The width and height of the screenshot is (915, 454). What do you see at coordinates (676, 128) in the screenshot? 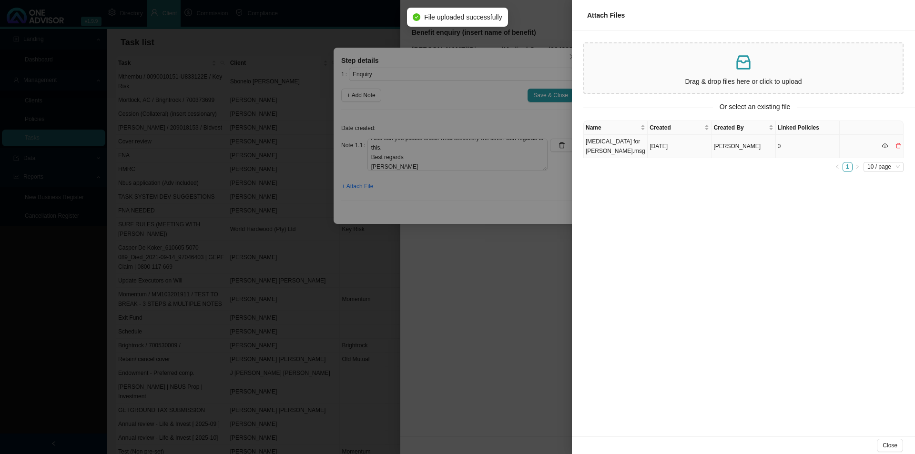
I see `span: Created` at bounding box center [676, 128].